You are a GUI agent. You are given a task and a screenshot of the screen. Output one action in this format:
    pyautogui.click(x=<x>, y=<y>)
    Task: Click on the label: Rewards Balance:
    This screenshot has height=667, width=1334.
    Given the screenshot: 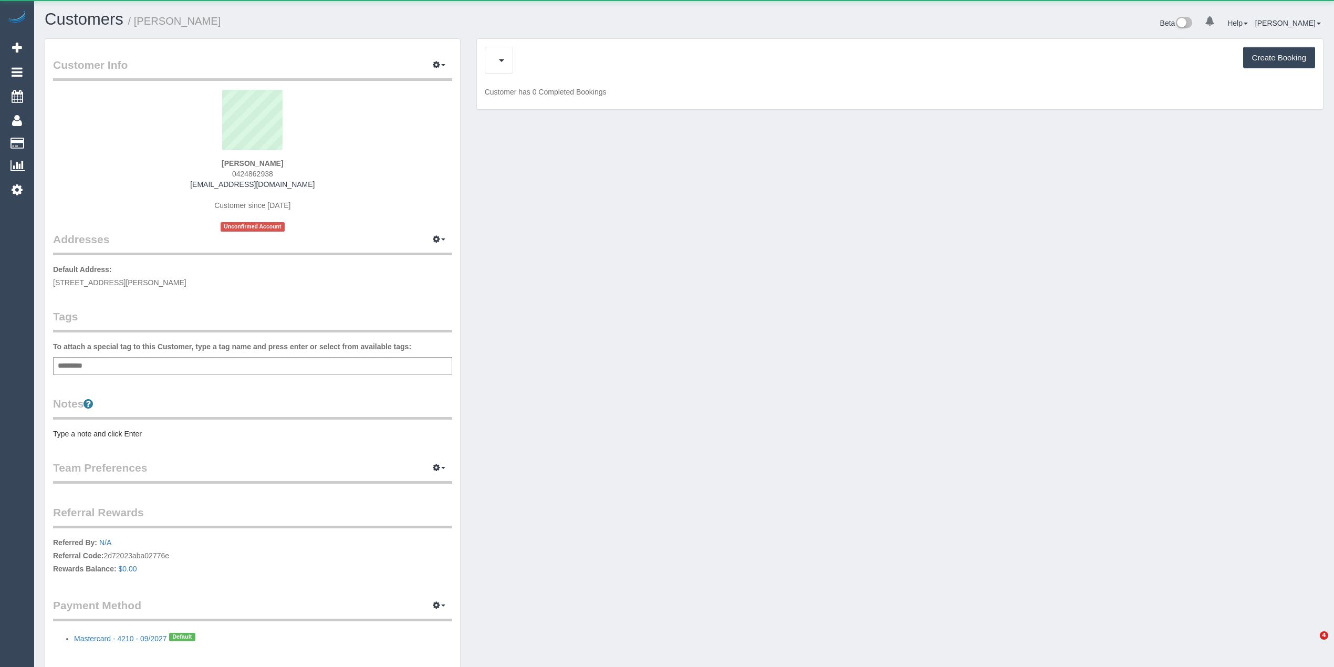 What is the action you would take?
    pyautogui.click(x=85, y=569)
    